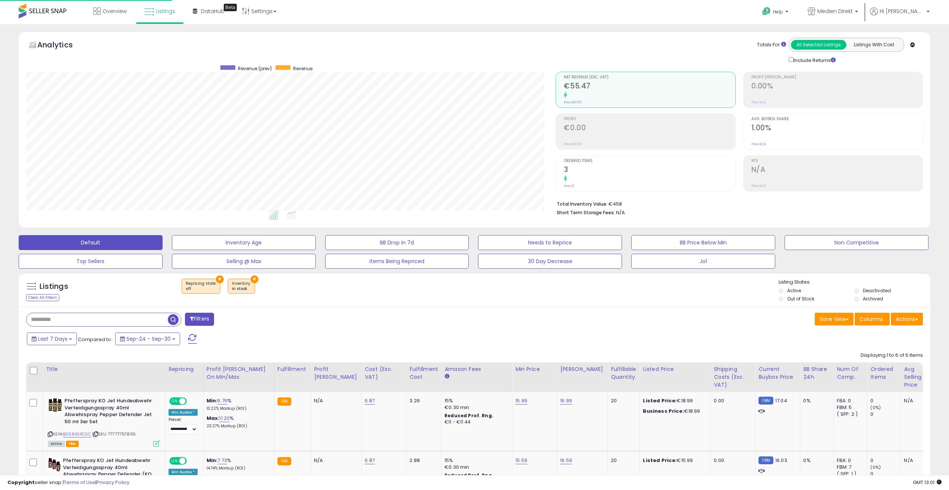  What do you see at coordinates (766, 11) in the screenshot?
I see `i: Get Help` at bounding box center [766, 11].